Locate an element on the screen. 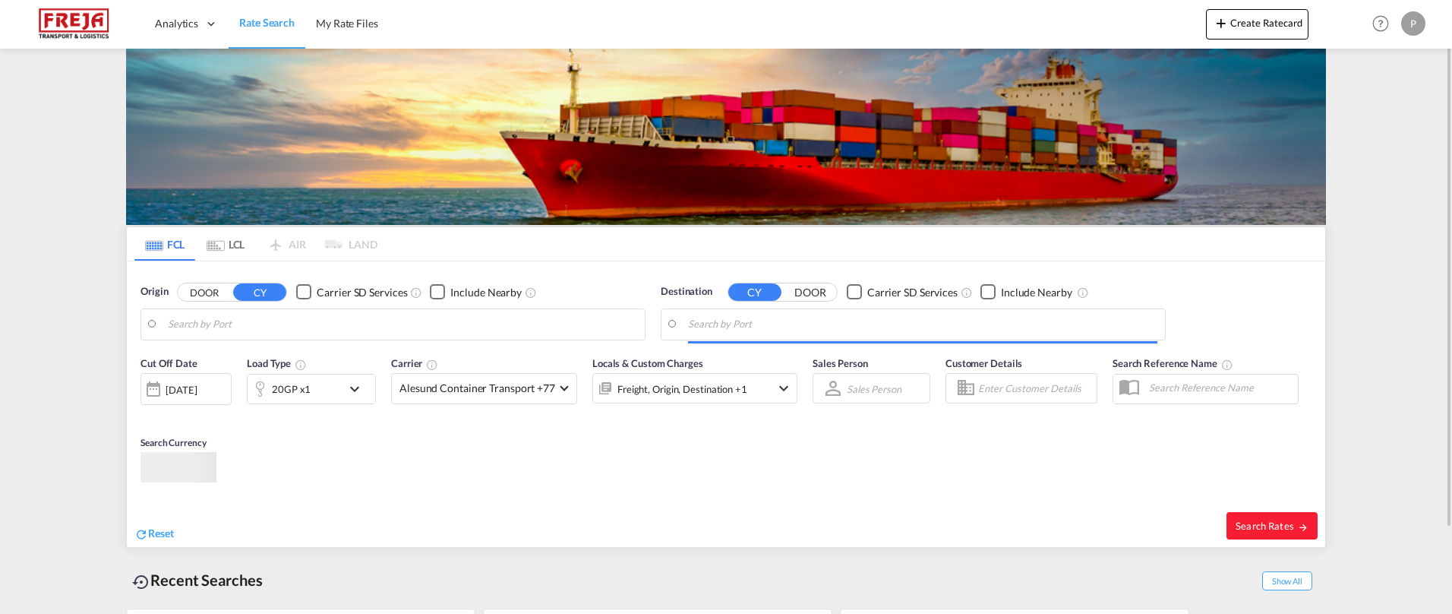  md-icon: icon-arrow-right is located at coordinates (1303, 527).